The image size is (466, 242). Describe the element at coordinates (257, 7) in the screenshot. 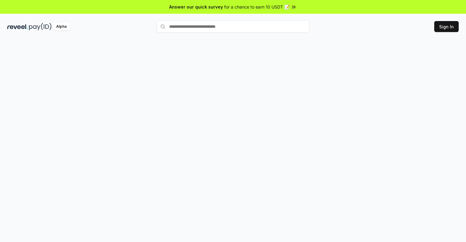

I see `span: for a chance to earn 10 USDT 📝` at that location.